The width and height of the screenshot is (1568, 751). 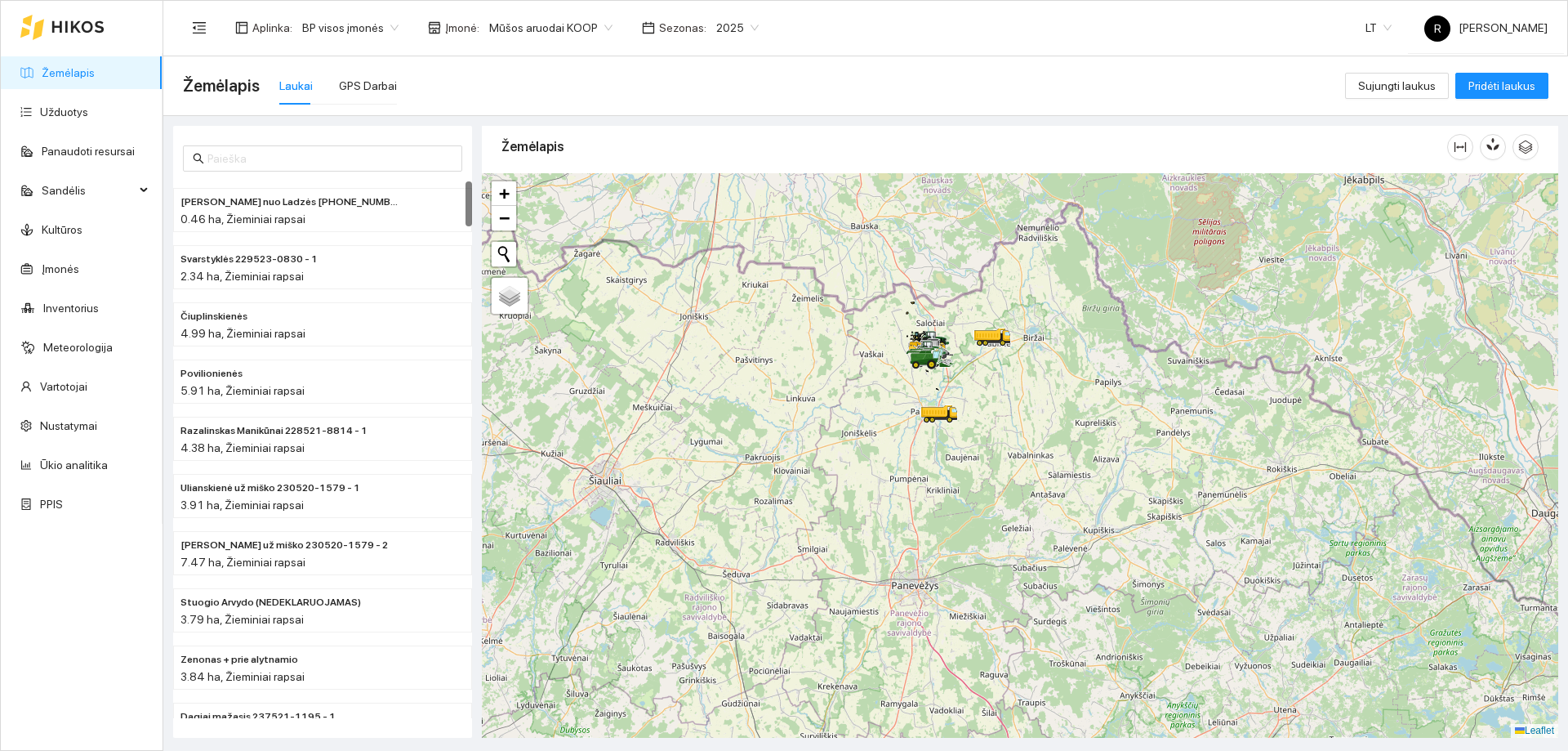 I want to click on a: Meteorologija, so click(x=78, y=347).